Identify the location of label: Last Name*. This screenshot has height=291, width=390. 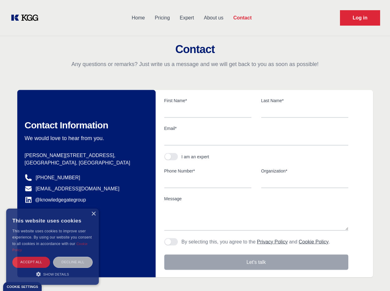
(305, 101).